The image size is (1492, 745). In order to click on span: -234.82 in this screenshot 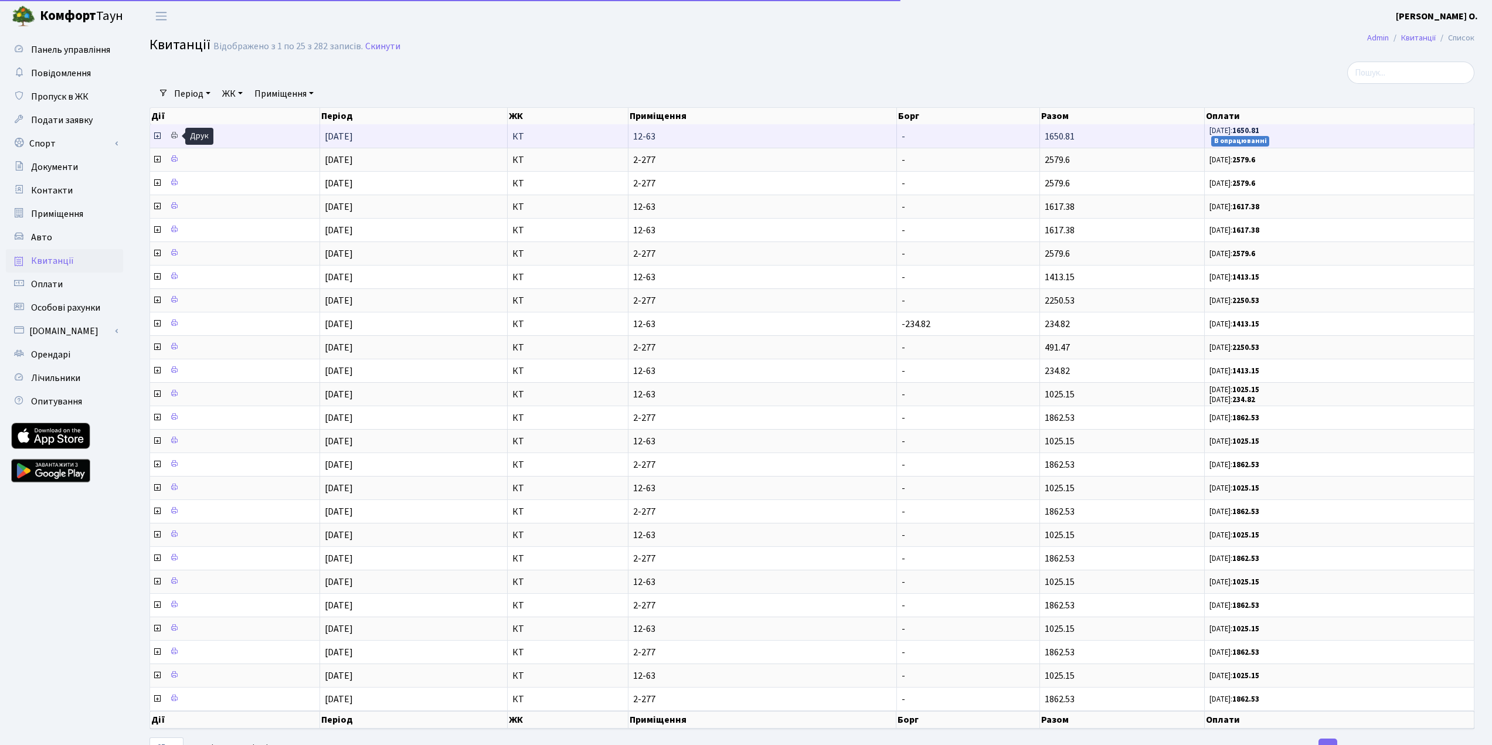, I will do `click(916, 324)`.